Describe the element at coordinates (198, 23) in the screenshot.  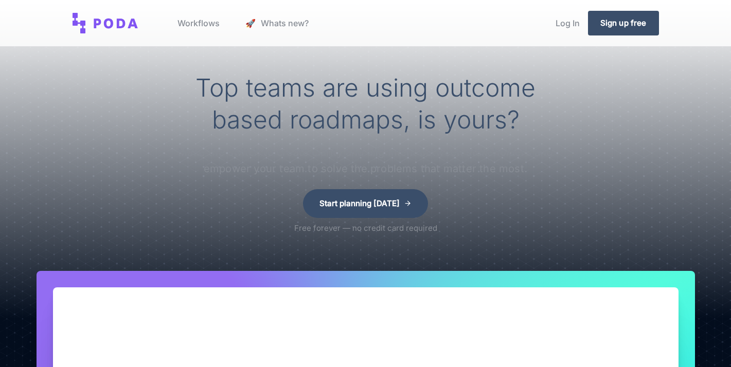
I see `a: Workflows` at that location.